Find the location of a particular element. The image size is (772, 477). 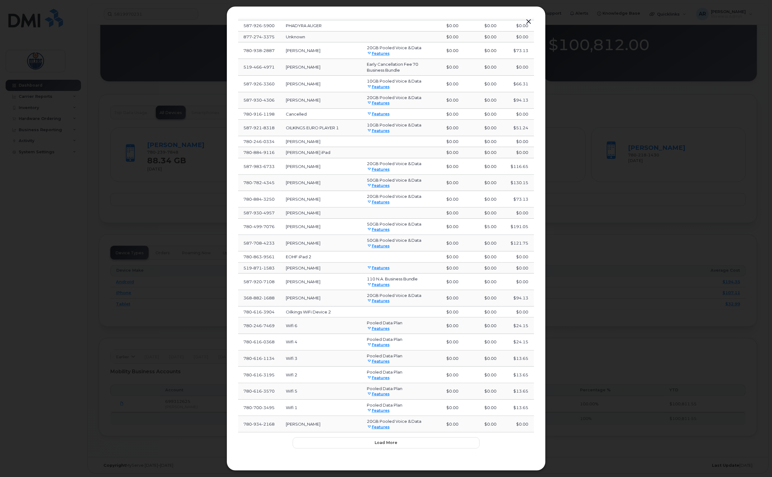

span: 3495 is located at coordinates (268, 408).